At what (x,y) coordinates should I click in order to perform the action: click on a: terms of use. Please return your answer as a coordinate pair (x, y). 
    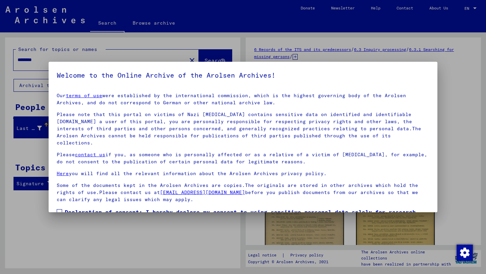
    Looking at the image, I should click on (84, 95).